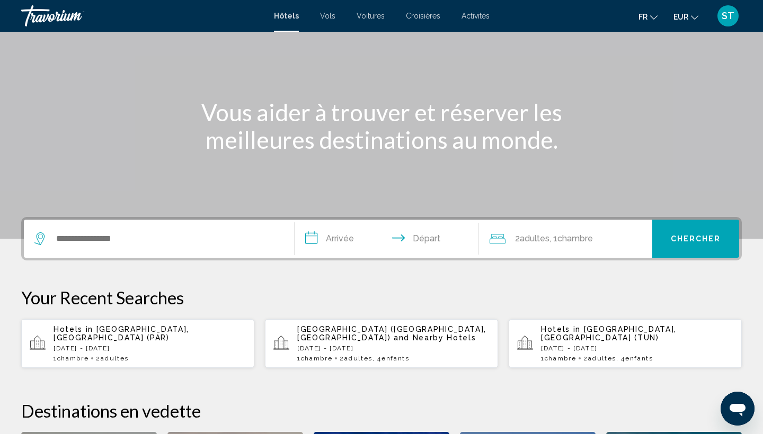 Image resolution: width=763 pixels, height=434 pixels. Describe the element at coordinates (370, 16) in the screenshot. I see `span: Voitures` at that location.